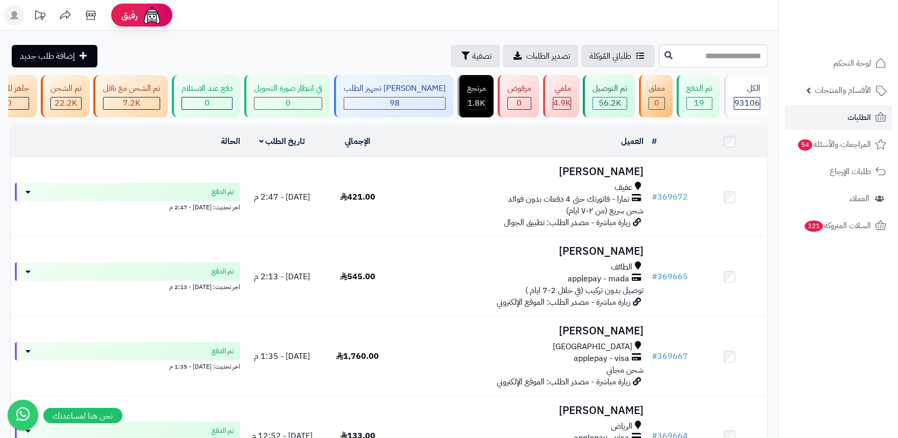 The width and height of the screenshot is (898, 438). Describe the element at coordinates (610, 88) in the screenshot. I see `div: تم التوصيل` at that location.